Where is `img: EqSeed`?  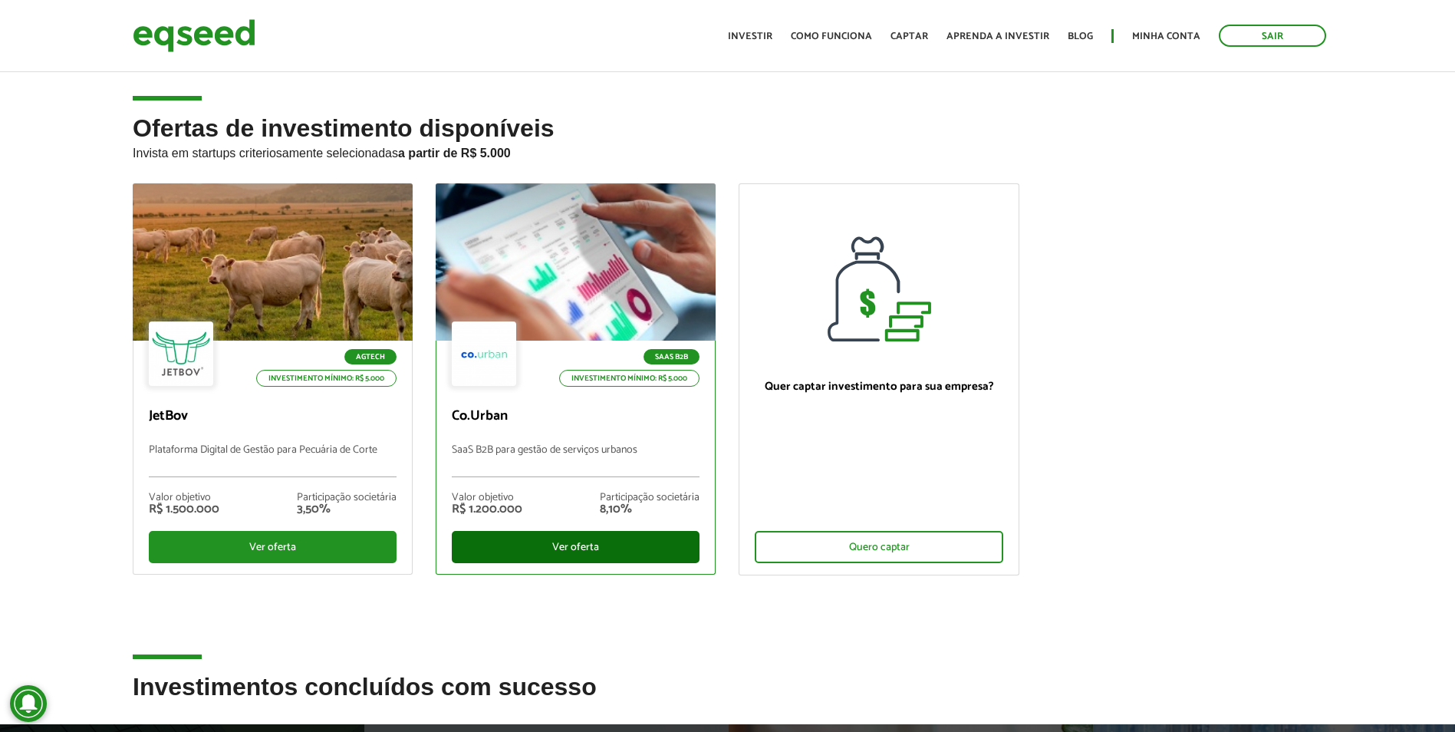
img: EqSeed is located at coordinates (194, 35).